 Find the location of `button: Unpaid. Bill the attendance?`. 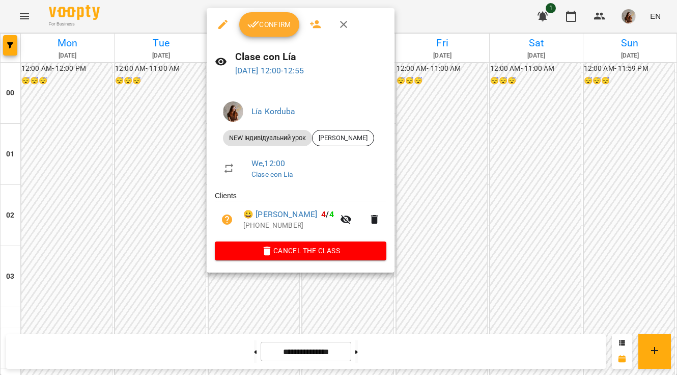

button: Unpaid. Bill the attendance? is located at coordinates (227, 220).